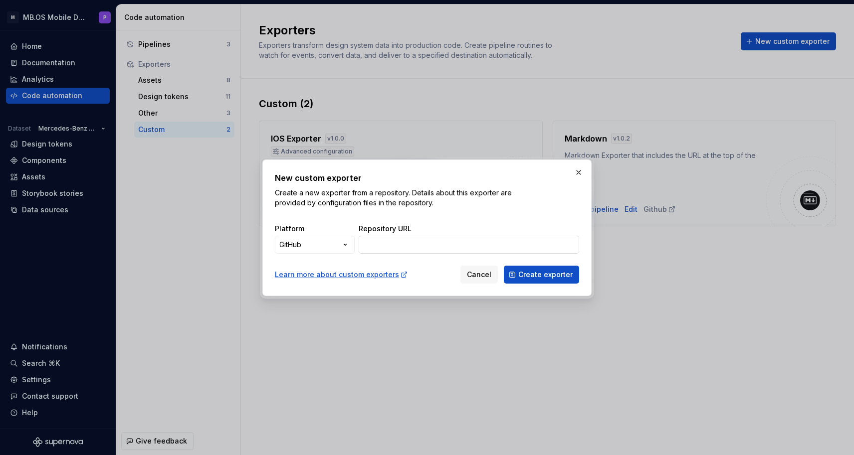 This screenshot has width=854, height=455. What do you see at coordinates (479, 275) in the screenshot?
I see `button: Cancel` at bounding box center [479, 275].